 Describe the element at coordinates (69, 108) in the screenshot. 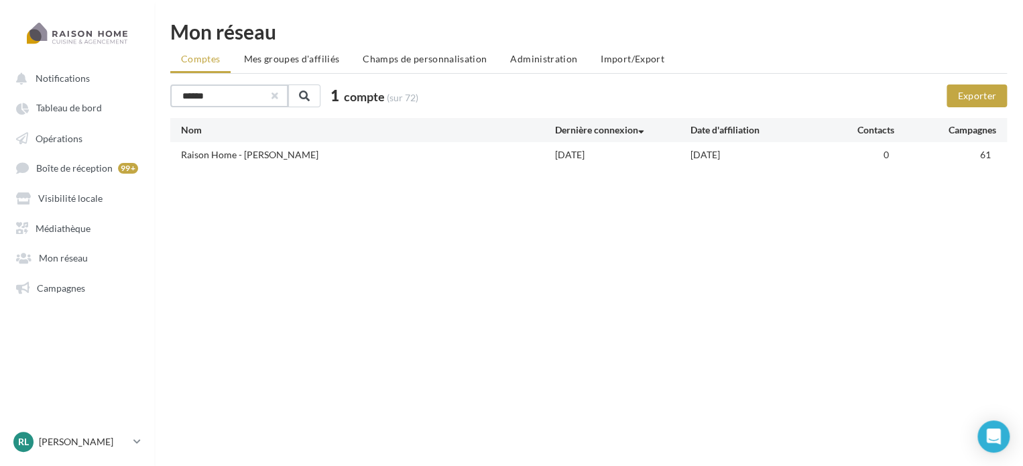

I see `span: Tableau de bord` at that location.